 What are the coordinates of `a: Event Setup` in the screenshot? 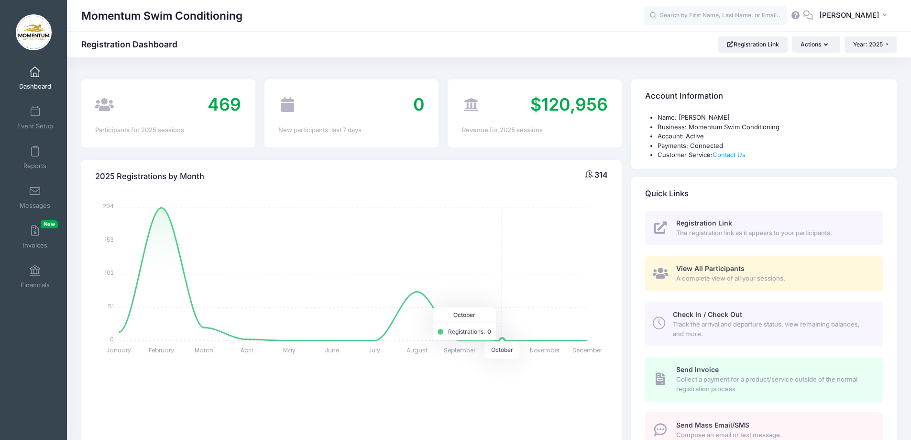 It's located at (35, 118).